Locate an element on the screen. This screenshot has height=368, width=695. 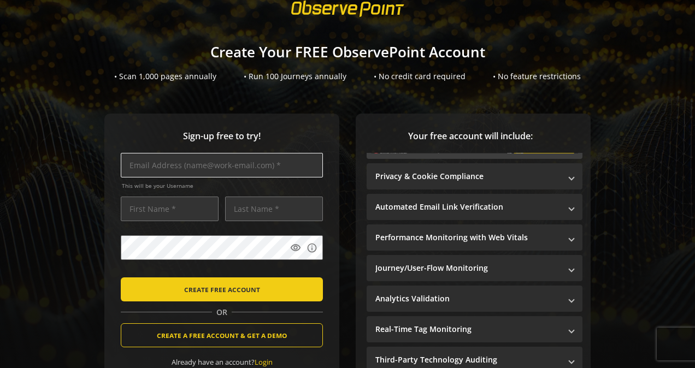
input: Last Name * is located at coordinates (274, 209).